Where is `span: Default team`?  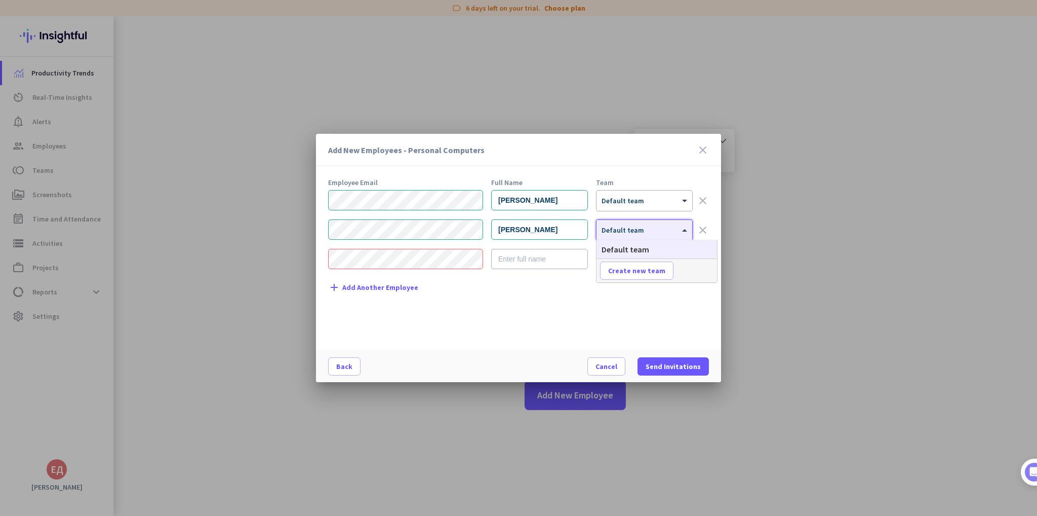 span: Default team is located at coordinates (626, 249).